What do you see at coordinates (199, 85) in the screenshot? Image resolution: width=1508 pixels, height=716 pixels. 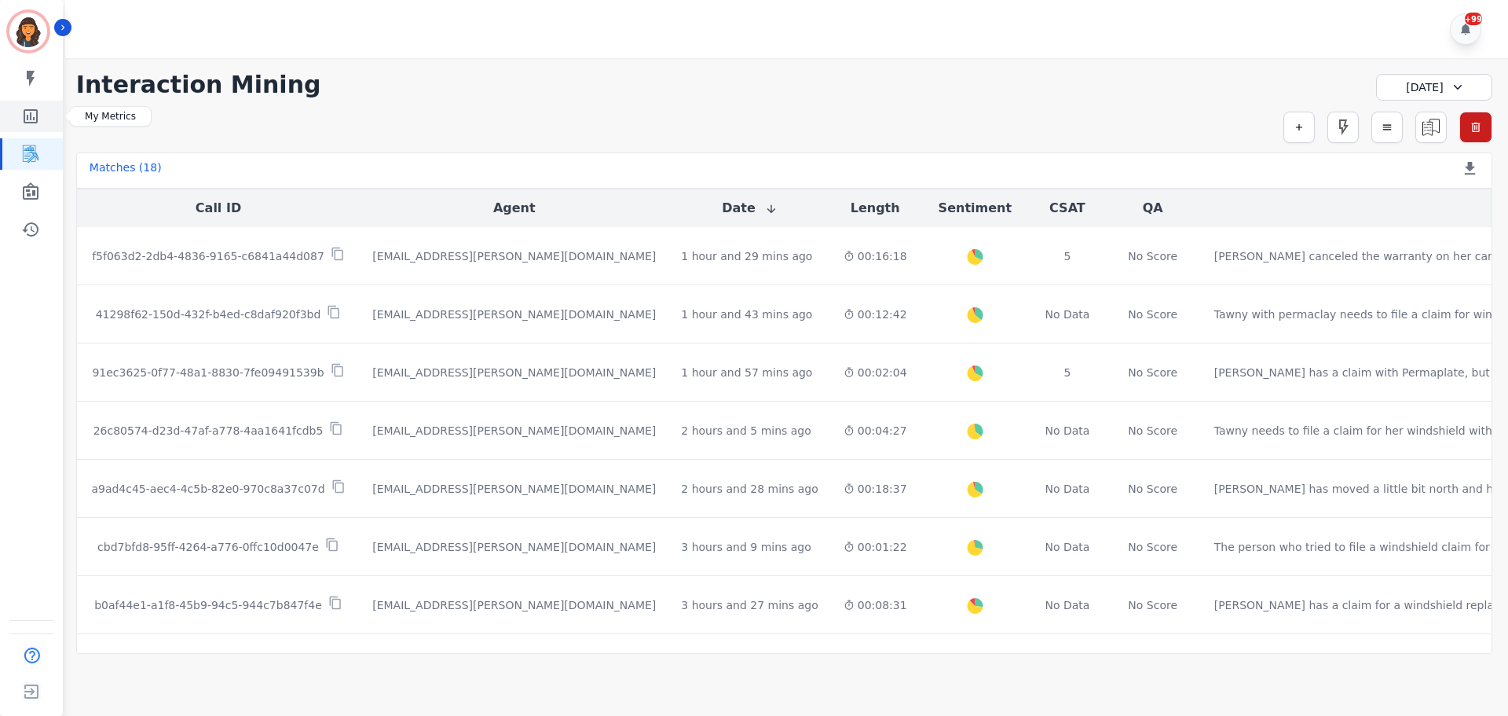 I see `h1: Interaction Mining` at bounding box center [199, 85].